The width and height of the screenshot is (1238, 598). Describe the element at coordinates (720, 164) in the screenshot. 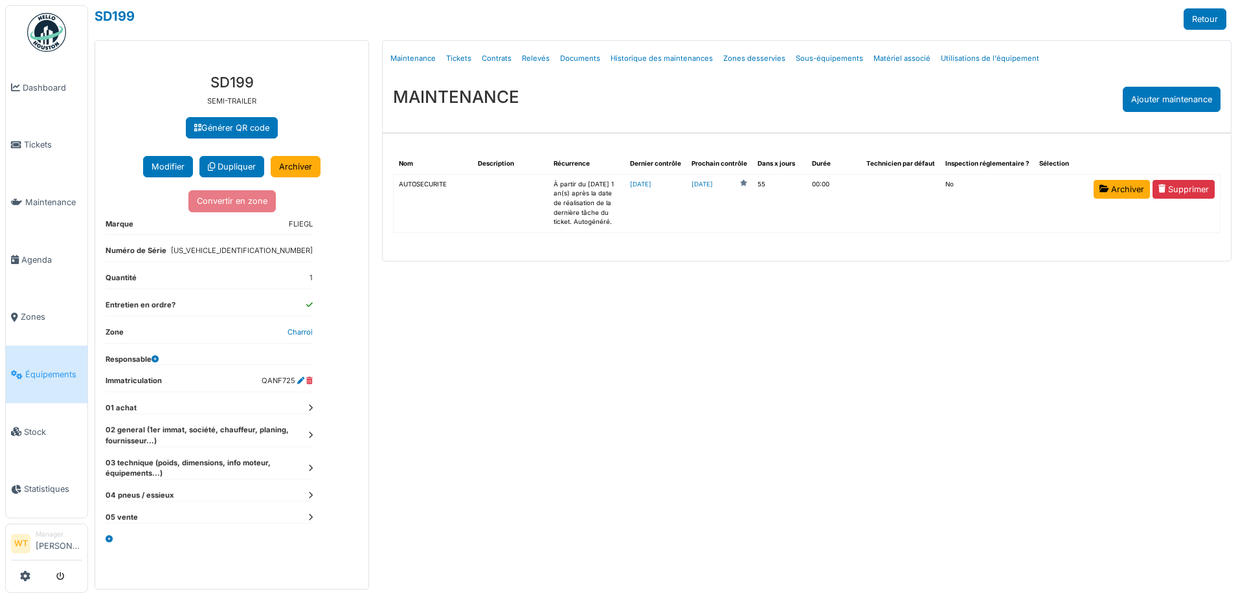

I see `th: Prochain contrôle` at that location.